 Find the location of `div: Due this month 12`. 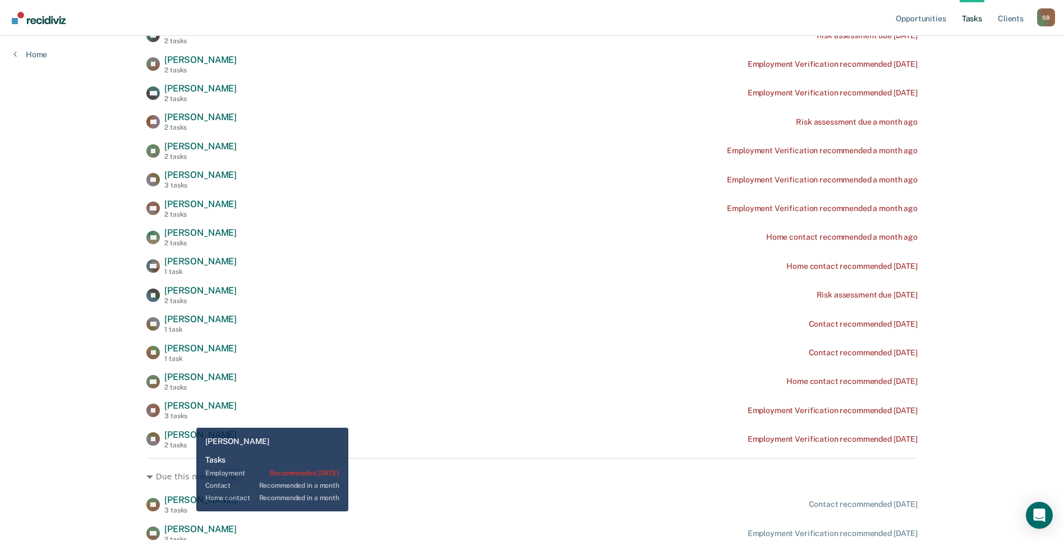

div: Due this month 12 is located at coordinates (532, 476).